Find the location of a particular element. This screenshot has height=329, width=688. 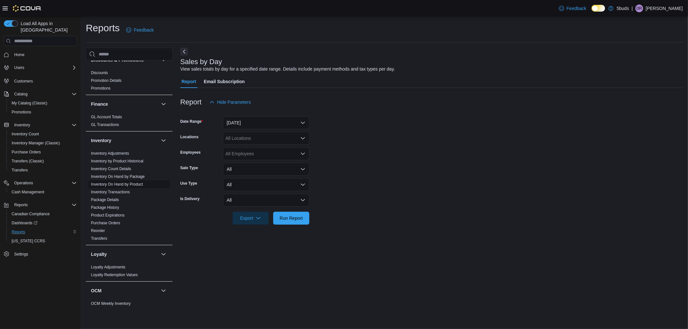

a: GL Account Totals is located at coordinates (106, 117).